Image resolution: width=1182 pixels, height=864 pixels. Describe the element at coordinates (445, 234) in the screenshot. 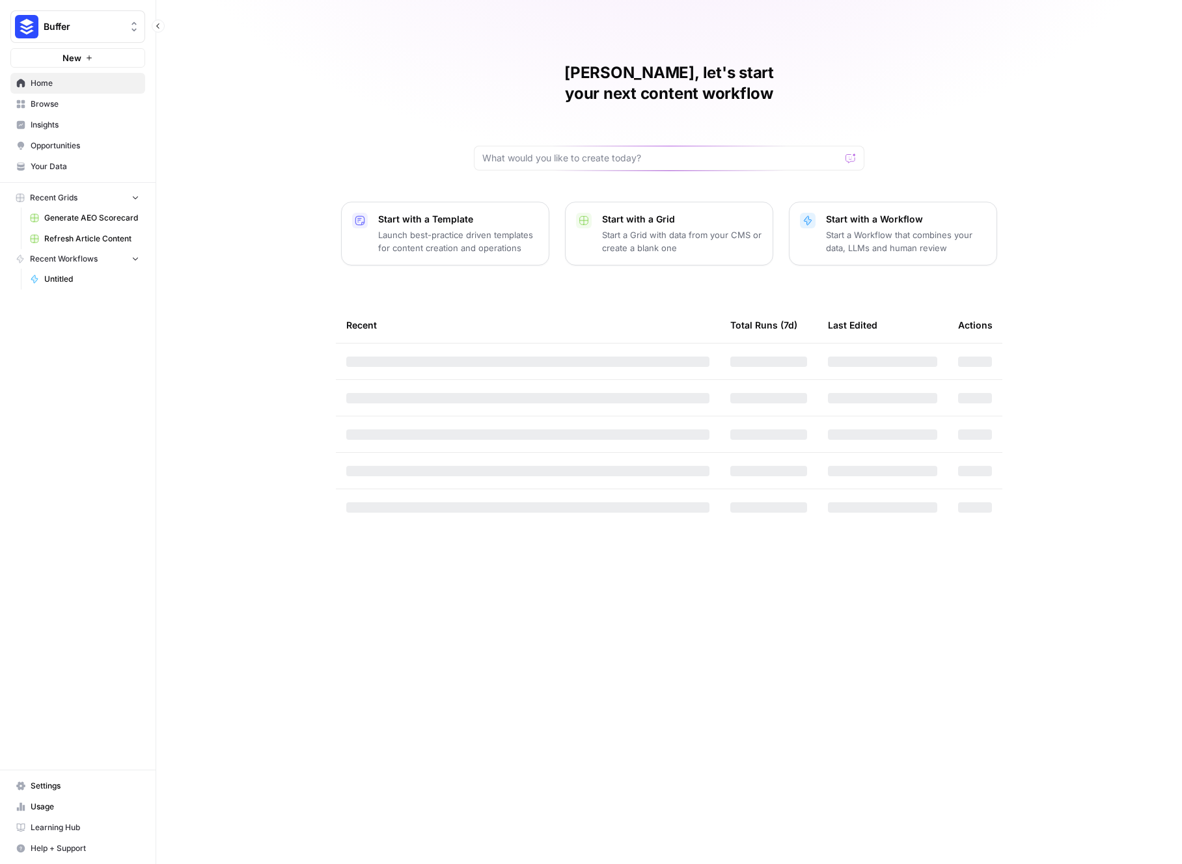

I see `button: Start with a TemplateLaunch best-practice driven templates for content creation and operations` at that location.